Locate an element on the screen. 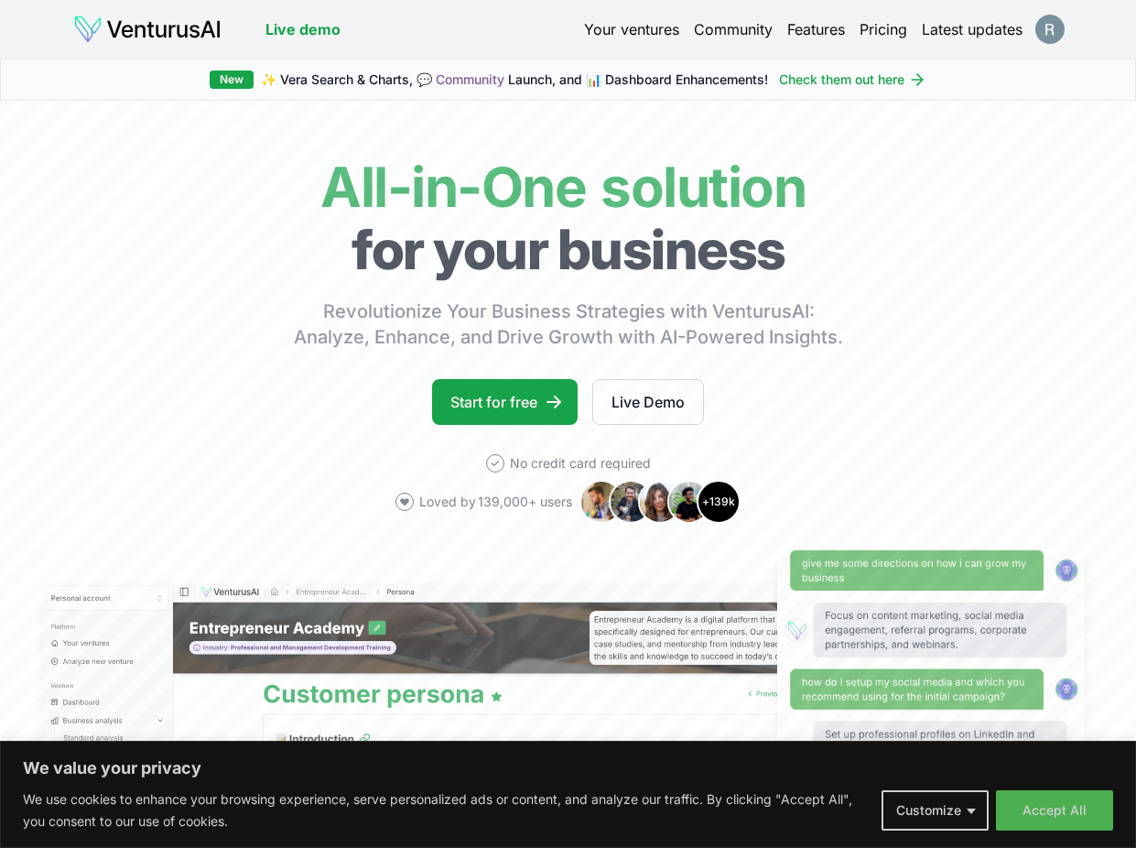  img: ACg8ocK_BPSeuiGVf5cp8v5rbE86J7wk5H8bC_GSfY91bFXPGPck0w=s96-c is located at coordinates (1050, 29).